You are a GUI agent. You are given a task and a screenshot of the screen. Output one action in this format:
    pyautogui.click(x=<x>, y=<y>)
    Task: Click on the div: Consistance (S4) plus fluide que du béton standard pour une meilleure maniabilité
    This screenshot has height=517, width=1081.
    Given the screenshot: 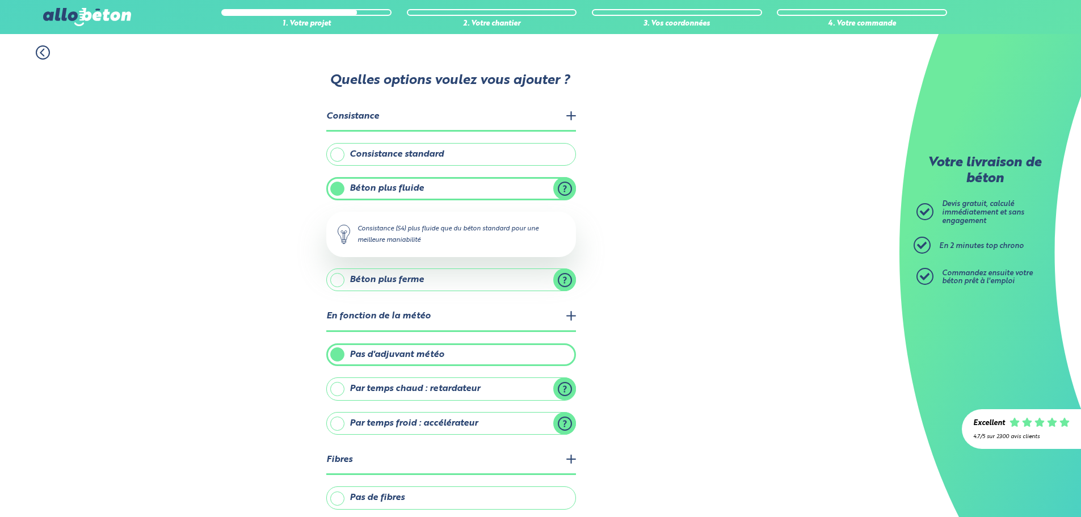 What is the action you would take?
    pyautogui.click(x=451, y=234)
    